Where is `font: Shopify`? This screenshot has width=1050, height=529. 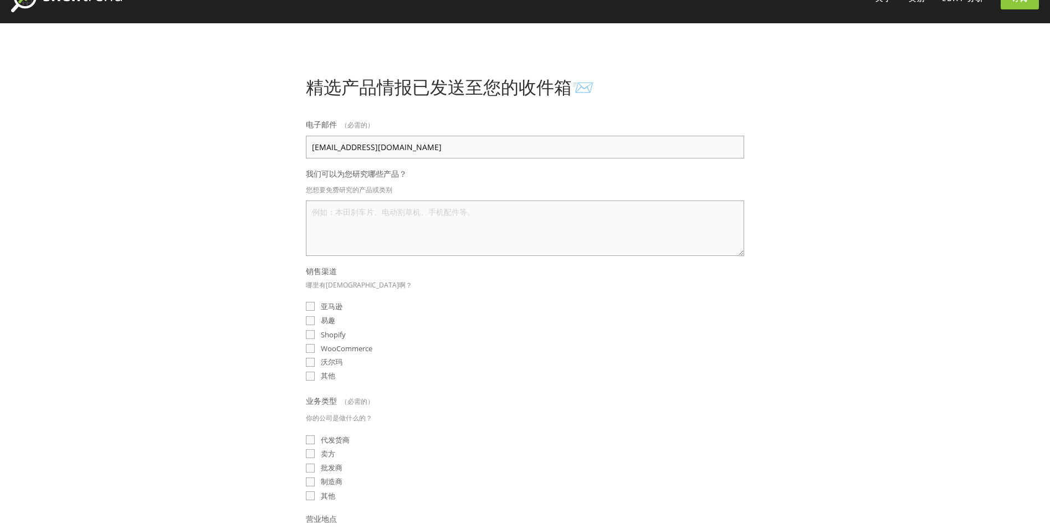
font: Shopify is located at coordinates (333, 335).